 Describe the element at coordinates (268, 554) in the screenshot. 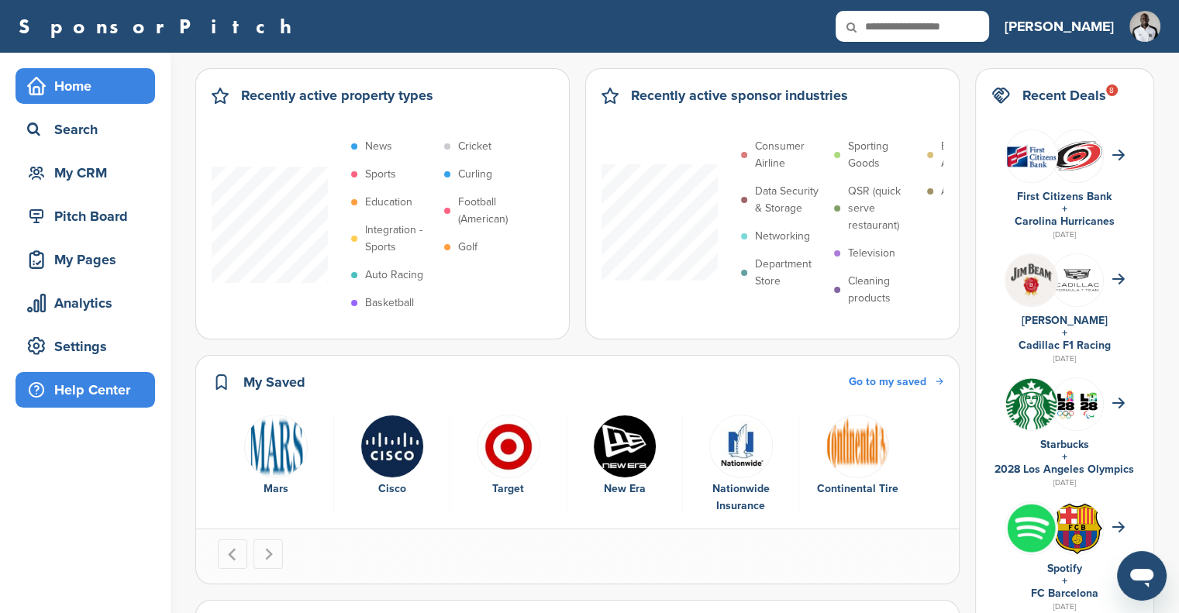

I see `button: Next slide` at that location.